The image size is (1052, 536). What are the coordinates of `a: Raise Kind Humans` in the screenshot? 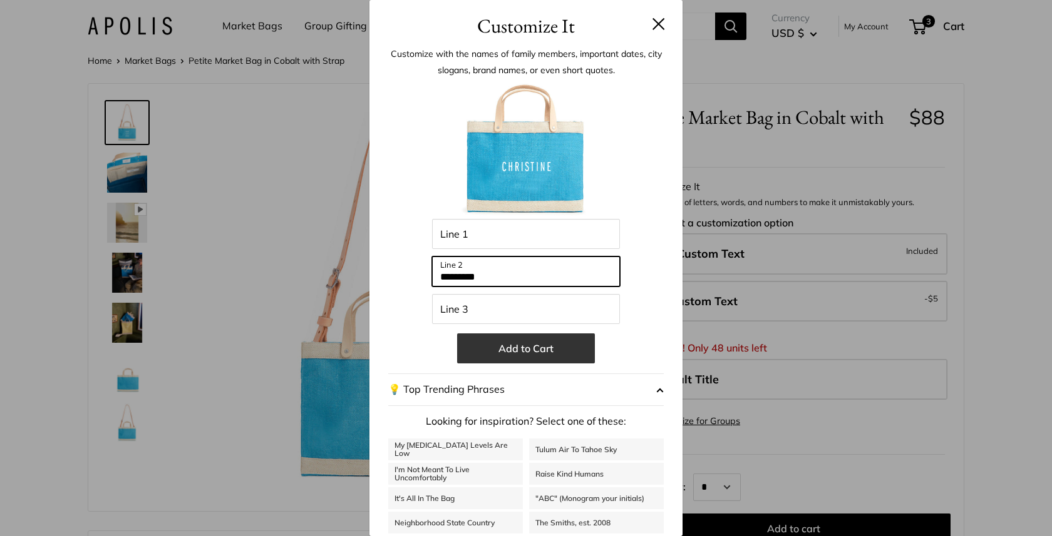 It's located at (596, 474).